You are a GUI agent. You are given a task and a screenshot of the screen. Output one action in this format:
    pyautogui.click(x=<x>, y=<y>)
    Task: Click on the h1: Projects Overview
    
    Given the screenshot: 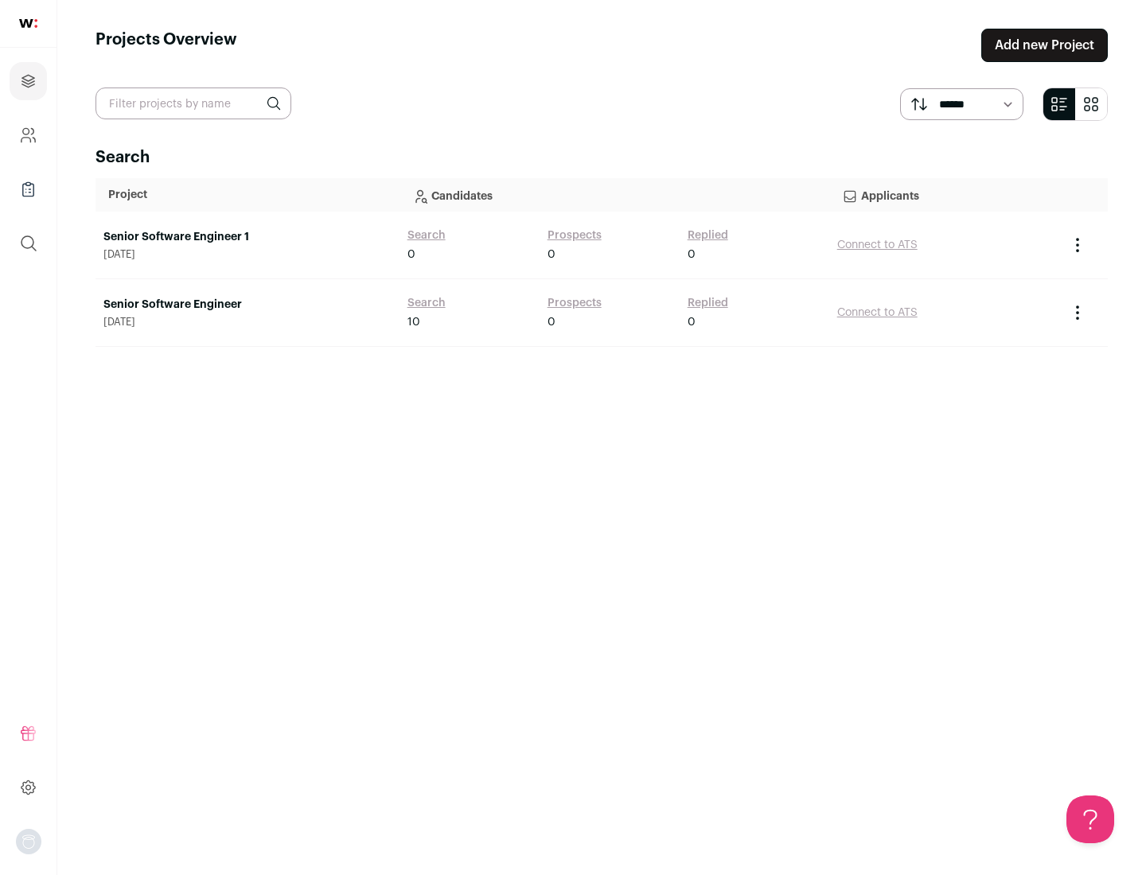 What is the action you would take?
    pyautogui.click(x=166, y=45)
    